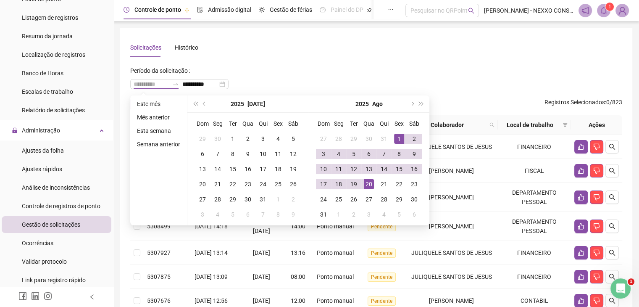  Describe the element at coordinates (323, 139) in the screenshot. I see `td: 2025-07-27` at that location.